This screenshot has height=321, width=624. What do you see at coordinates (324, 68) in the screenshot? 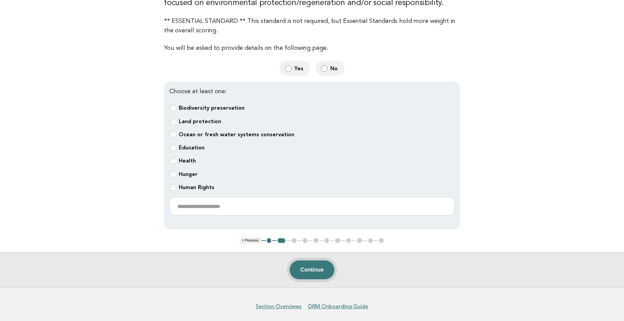
I see `input: No` at bounding box center [324, 68].